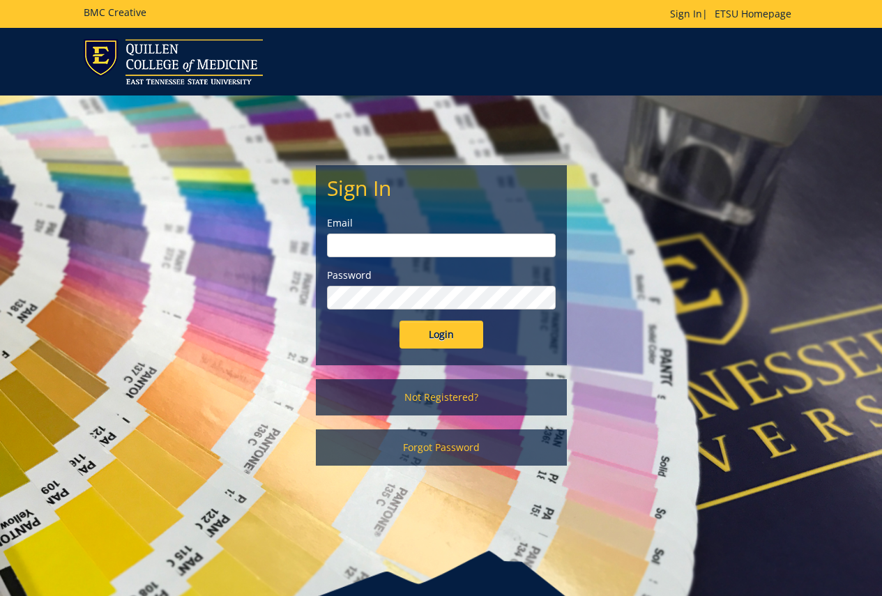 This screenshot has height=596, width=882. I want to click on a: Sign In, so click(686, 13).